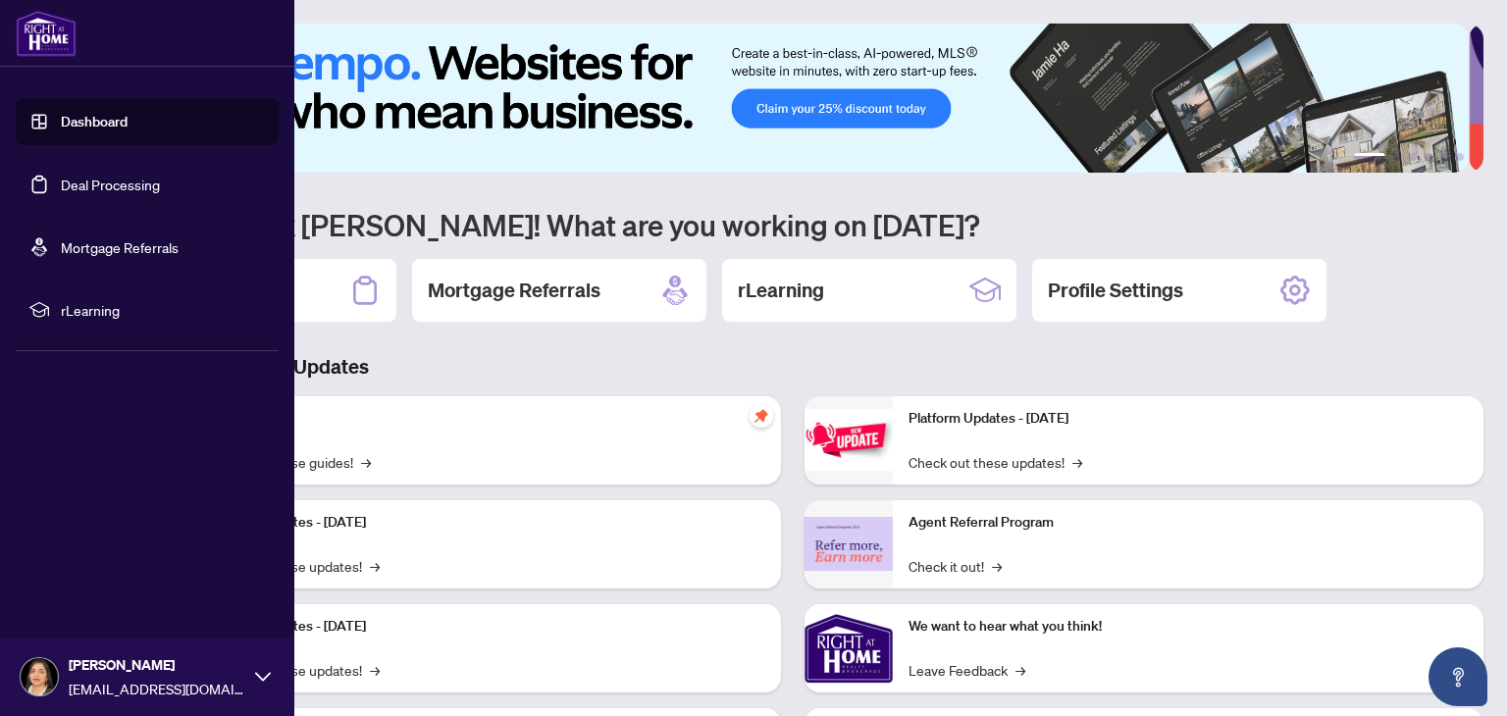 Image resolution: width=1507 pixels, height=716 pixels. Describe the element at coordinates (848, 648) in the screenshot. I see `img: We want to hear what you think!` at that location.